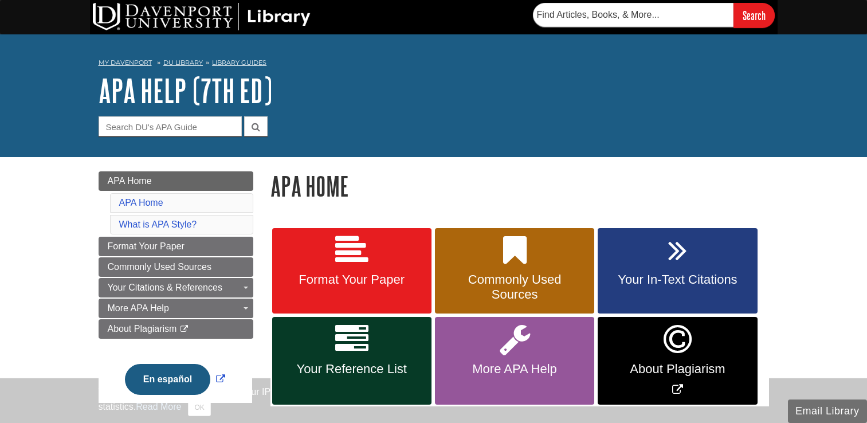  Describe the element at coordinates (185, 91) in the screenshot. I see `a: APA Help (7th Ed)` at that location.